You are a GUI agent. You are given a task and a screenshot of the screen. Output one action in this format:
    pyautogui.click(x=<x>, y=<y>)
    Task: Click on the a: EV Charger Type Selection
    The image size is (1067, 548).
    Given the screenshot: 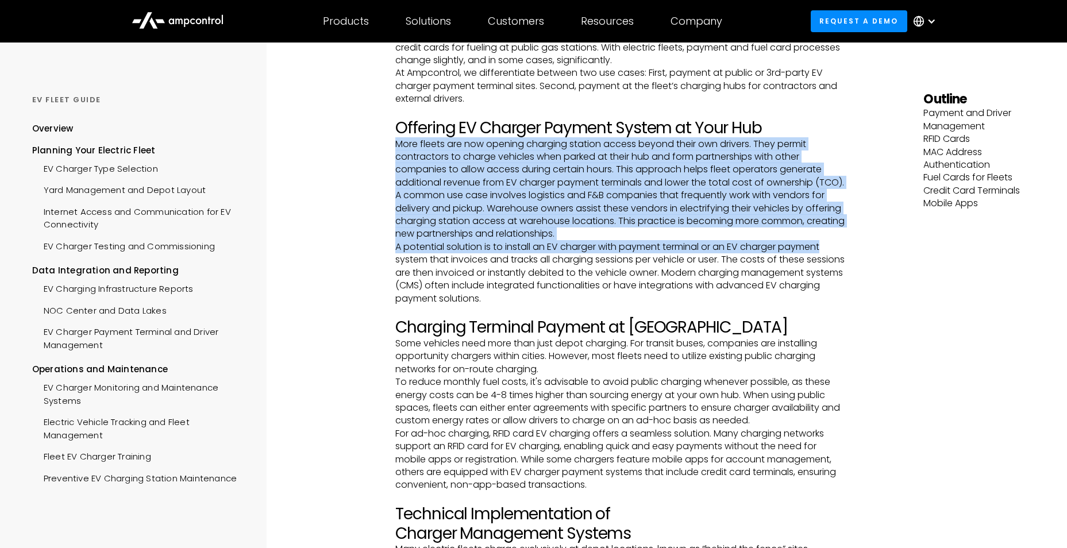 What is the action you would take?
    pyautogui.click(x=95, y=167)
    